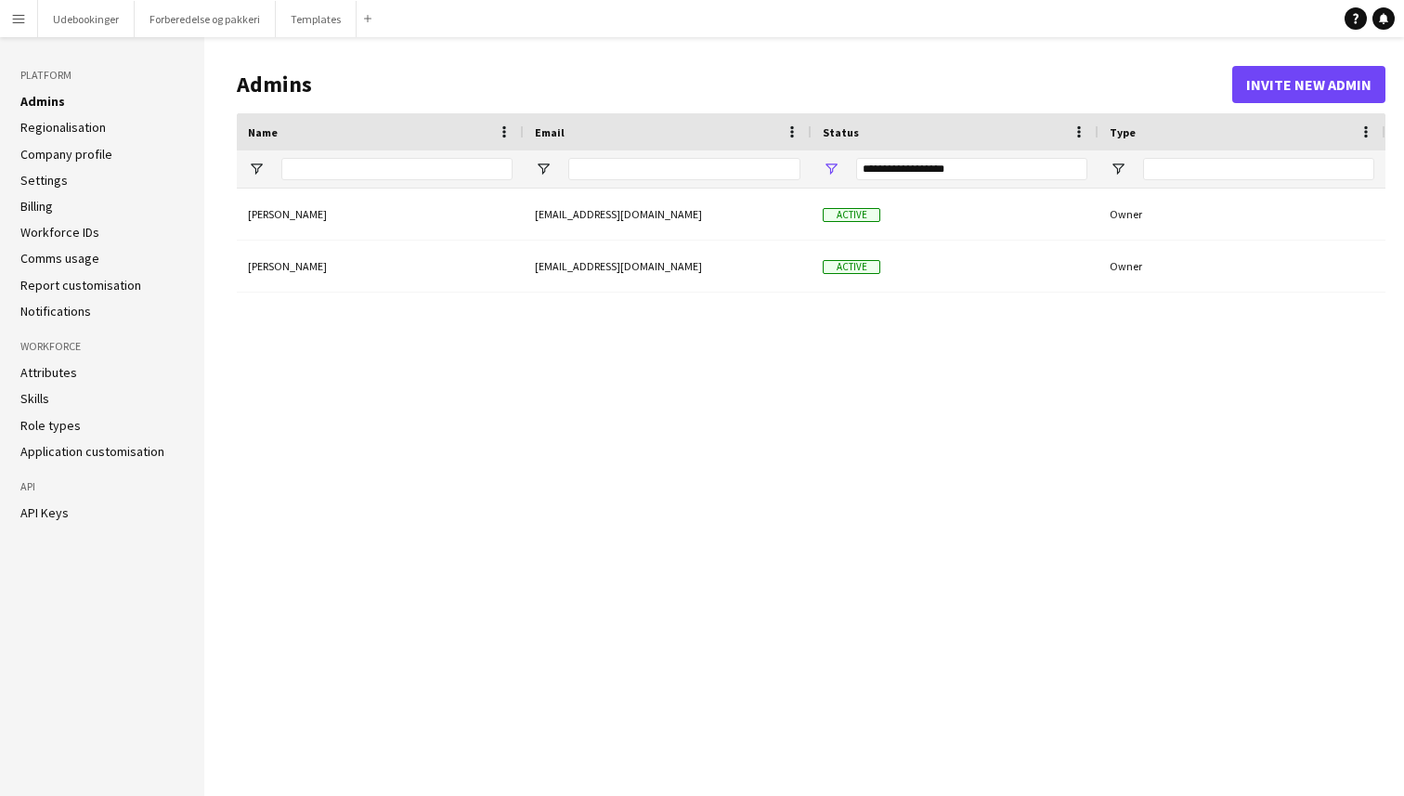  What do you see at coordinates (50, 425) in the screenshot?
I see `a: Role types` at bounding box center [50, 425].